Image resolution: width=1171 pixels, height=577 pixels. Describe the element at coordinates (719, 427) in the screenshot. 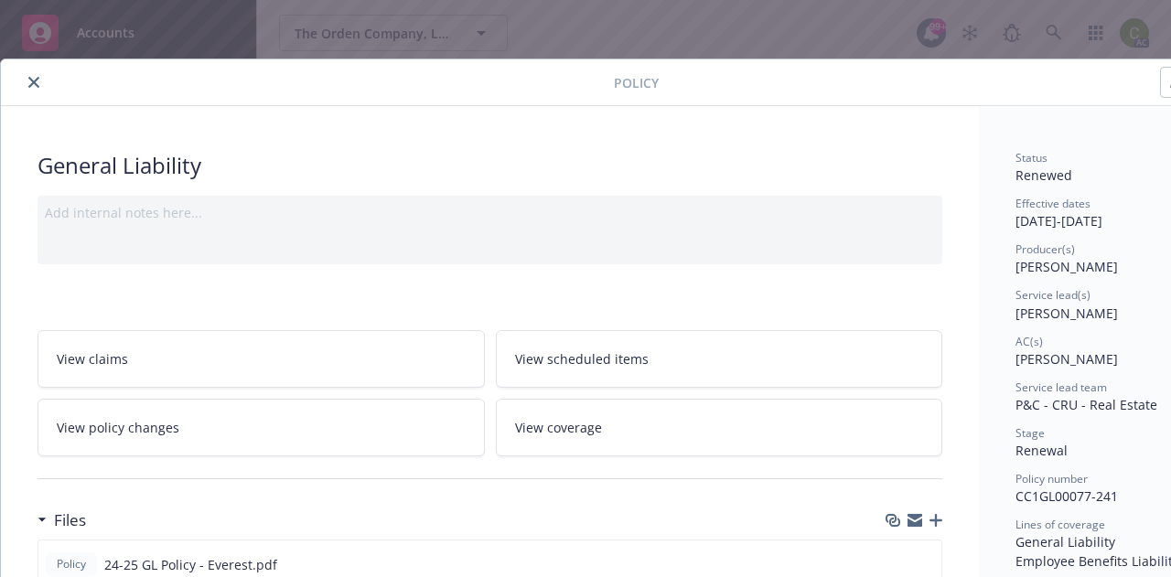

I see `a: View coverage` at that location.